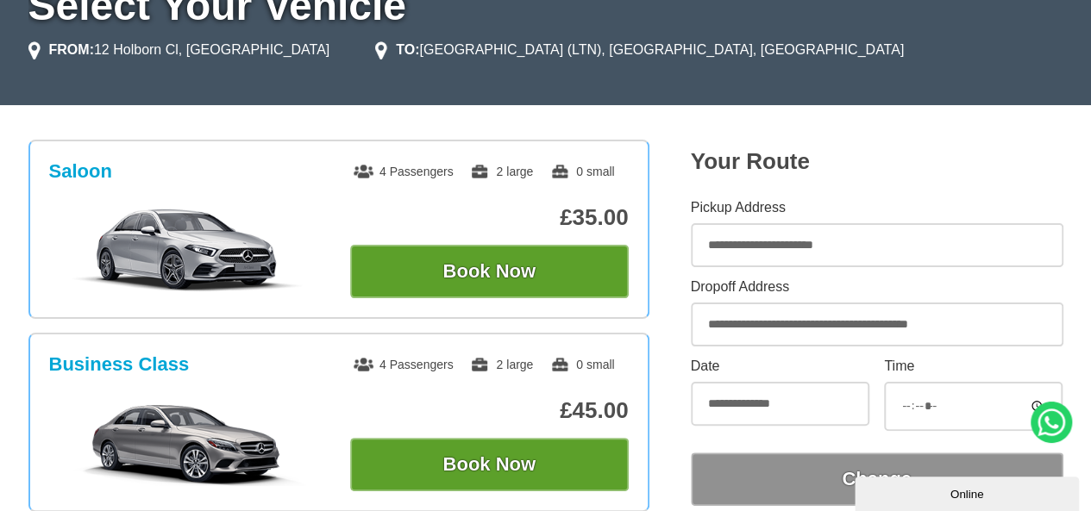  What do you see at coordinates (877, 161) in the screenshot?
I see `h2: Your Route` at bounding box center [877, 161].